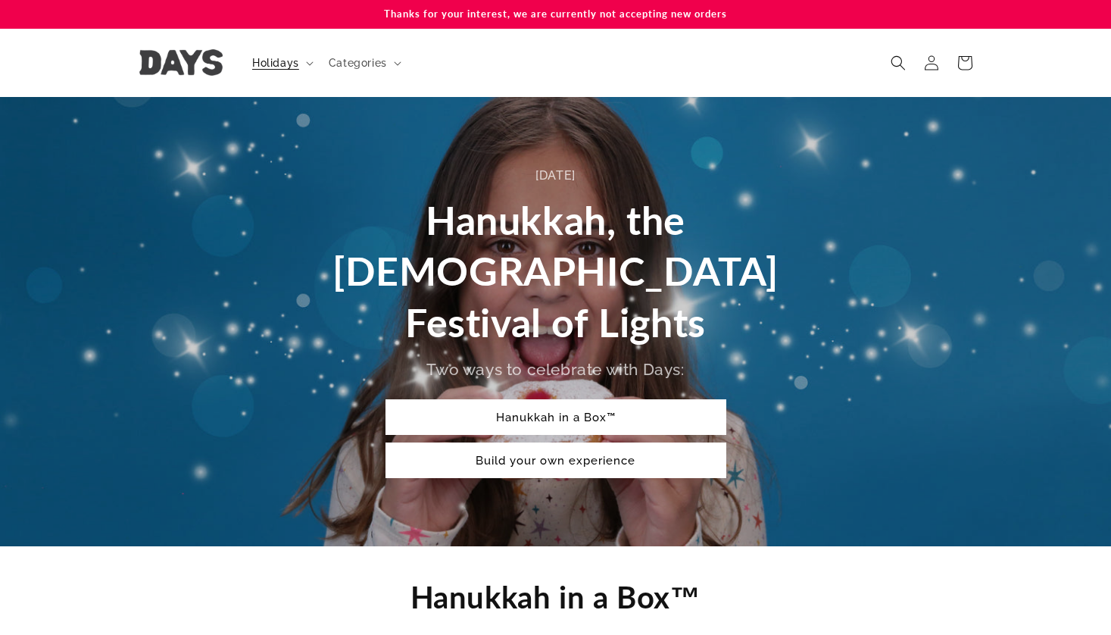  I want to click on summary: Search, so click(898, 63).